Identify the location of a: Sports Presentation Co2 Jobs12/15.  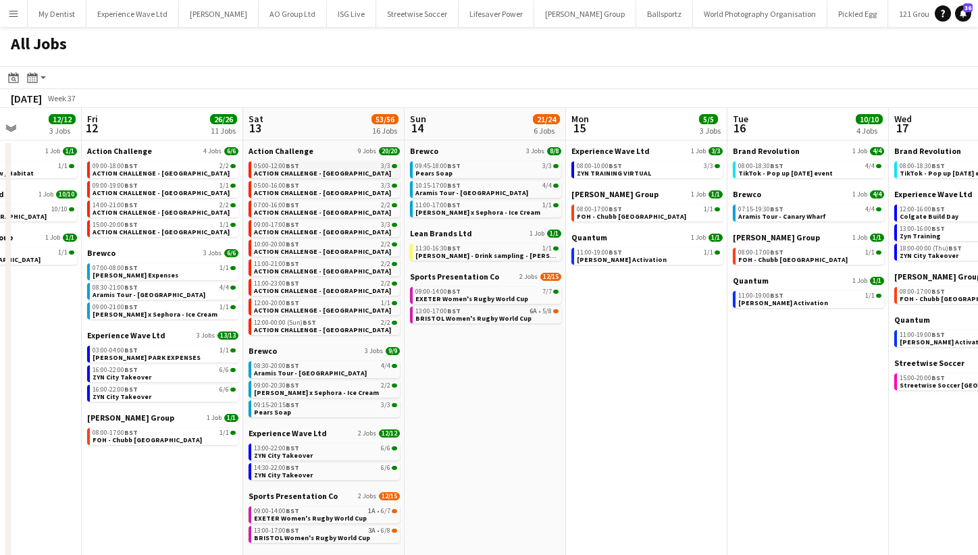
(486, 276).